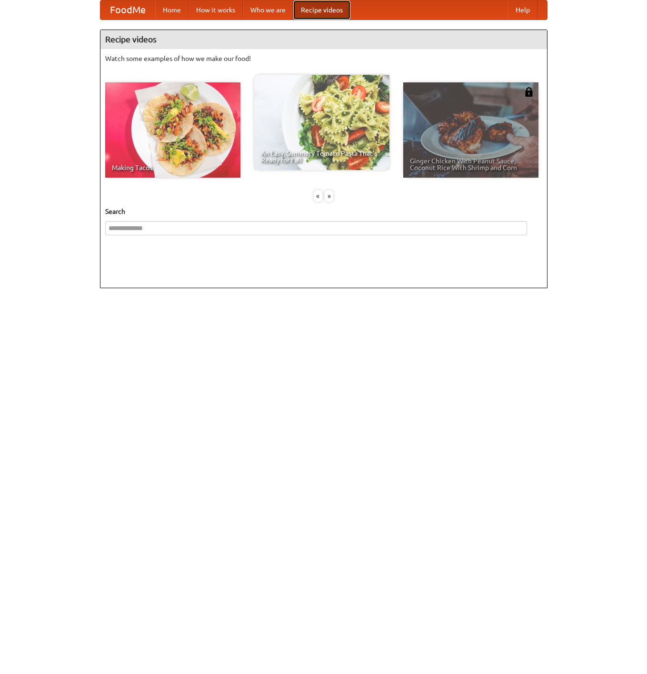 Image resolution: width=647 pixels, height=674 pixels. Describe the element at coordinates (173, 168) in the screenshot. I see `span: Making Tacos` at that location.